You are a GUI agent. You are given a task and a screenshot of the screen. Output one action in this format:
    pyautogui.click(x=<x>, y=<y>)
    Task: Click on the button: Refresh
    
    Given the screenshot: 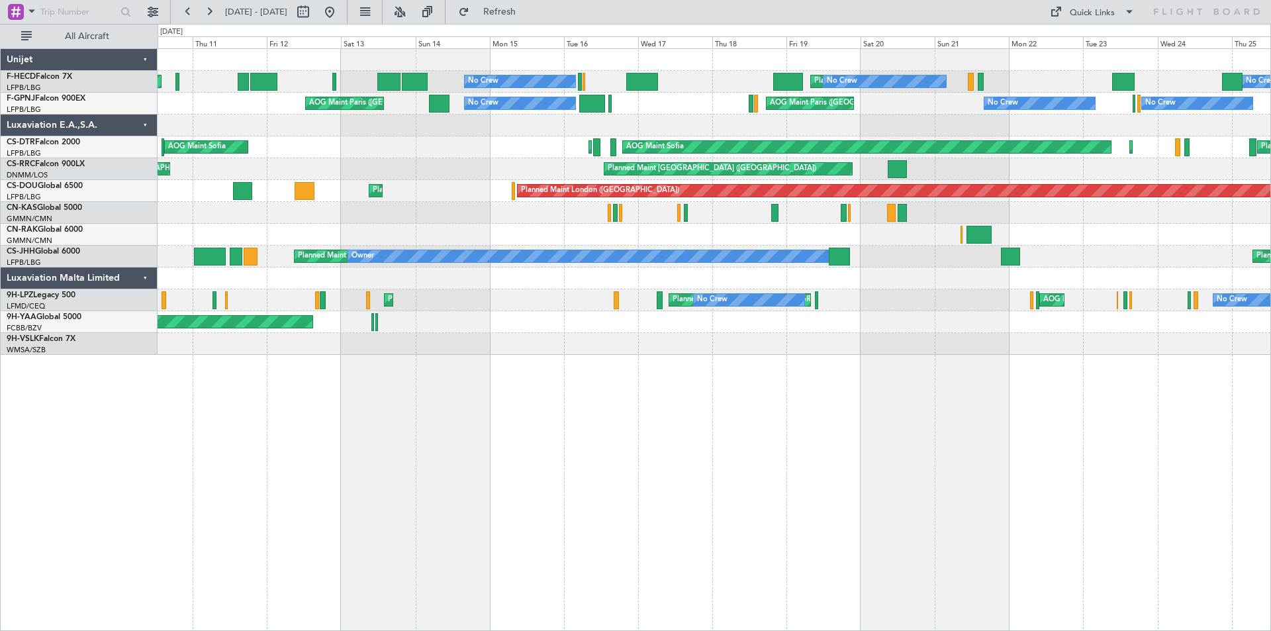 What is the action you would take?
    pyautogui.click(x=492, y=12)
    